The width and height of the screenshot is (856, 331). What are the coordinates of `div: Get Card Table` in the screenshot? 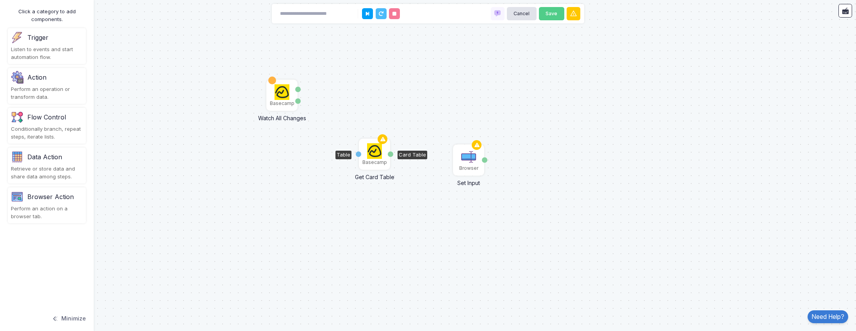 It's located at (375, 175).